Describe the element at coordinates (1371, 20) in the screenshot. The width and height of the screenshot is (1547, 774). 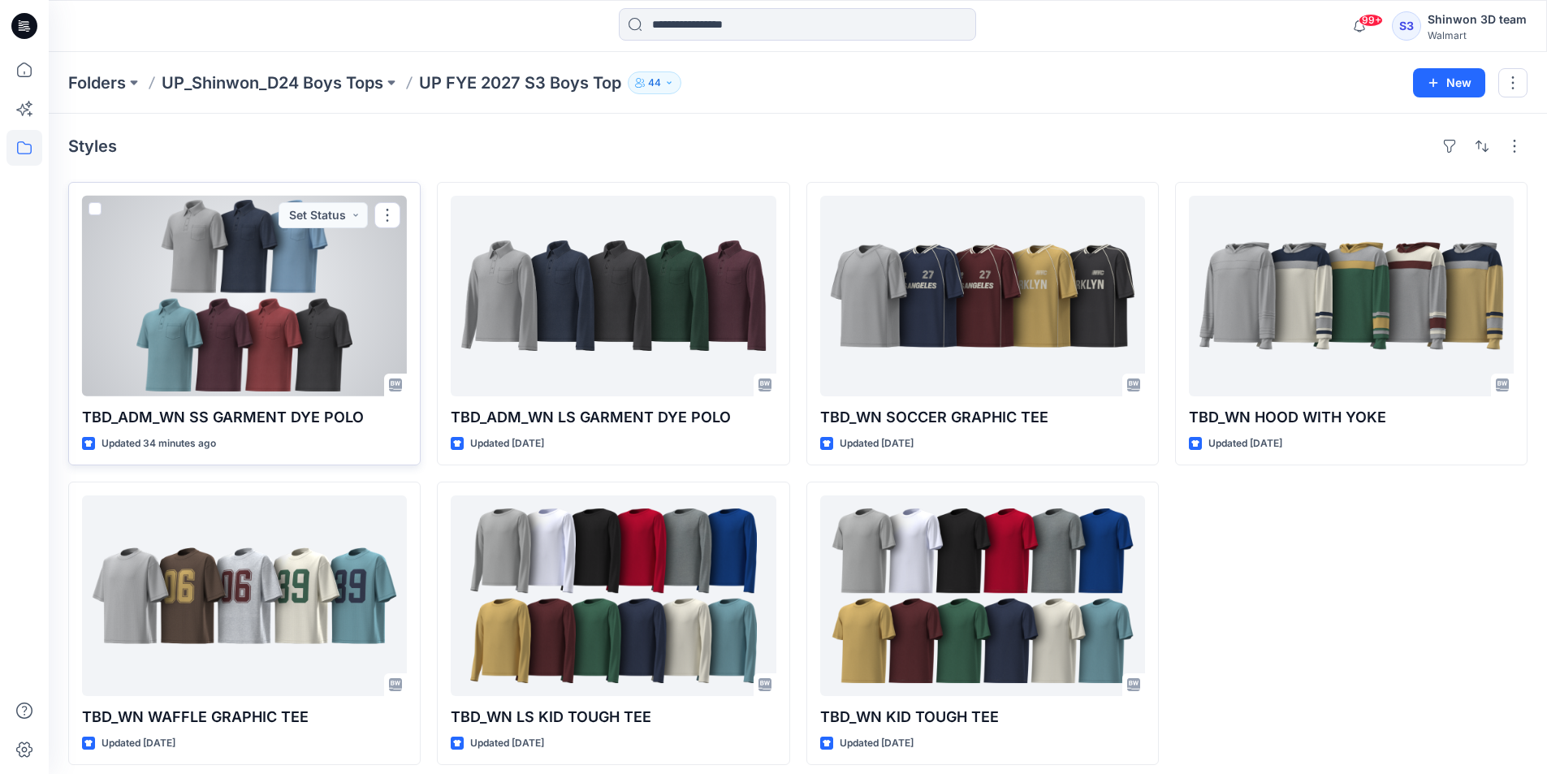
I see `span: 99+` at that location.